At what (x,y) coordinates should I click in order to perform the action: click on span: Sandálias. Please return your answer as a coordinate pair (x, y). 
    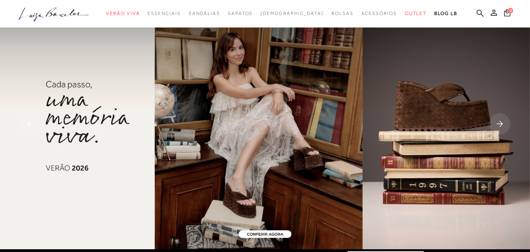
    Looking at the image, I should click on (205, 13).